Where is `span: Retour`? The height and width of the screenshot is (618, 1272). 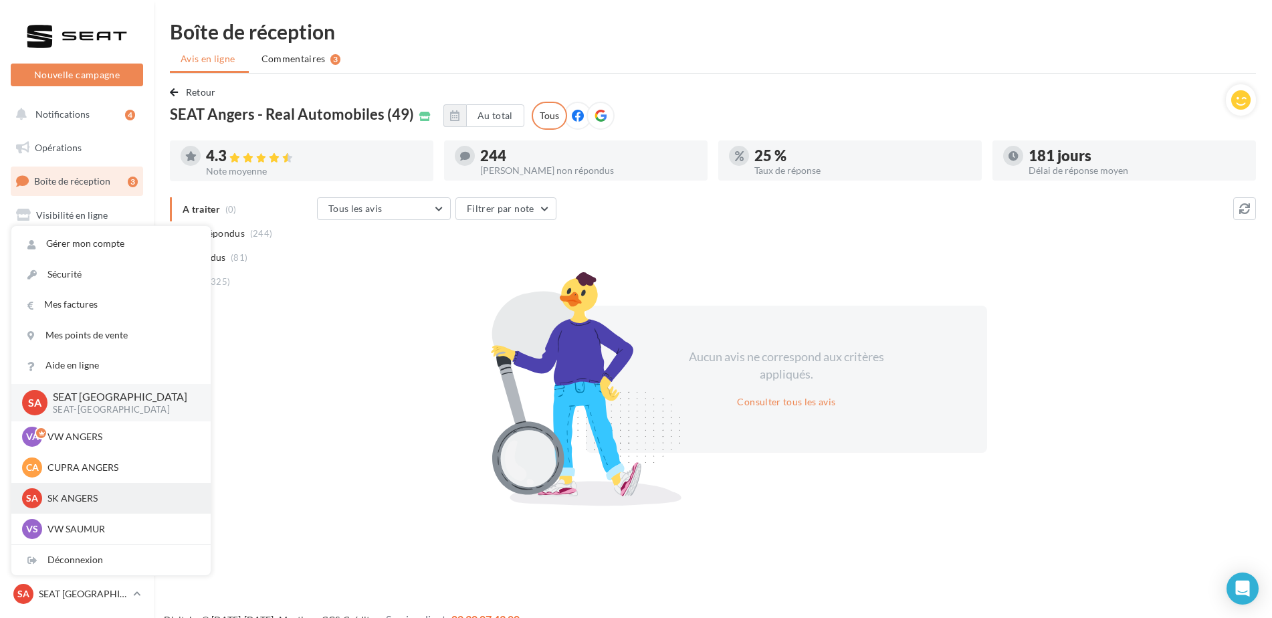
span: Retour is located at coordinates (201, 92).